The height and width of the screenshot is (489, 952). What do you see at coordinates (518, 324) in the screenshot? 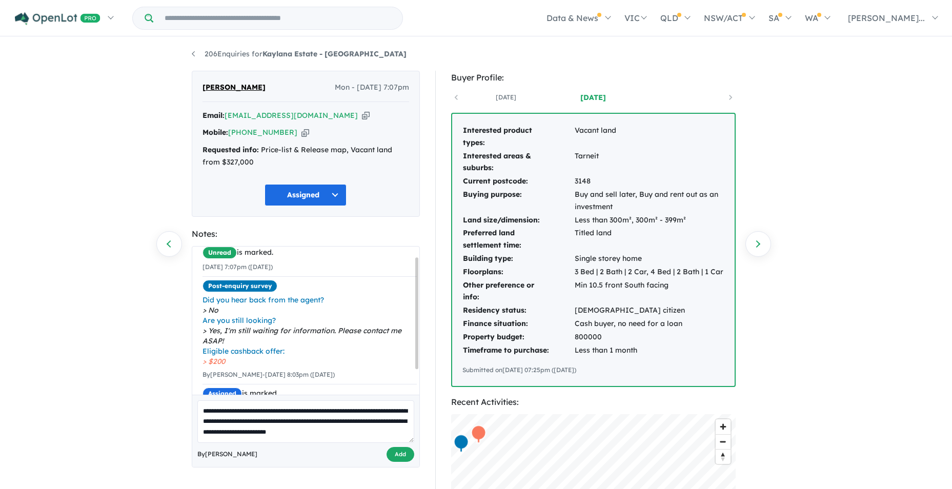
I see `td: Finance situation:` at bounding box center [518, 324].